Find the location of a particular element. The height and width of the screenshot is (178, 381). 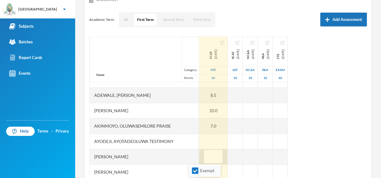

div: Category is located at coordinates (190, 70).